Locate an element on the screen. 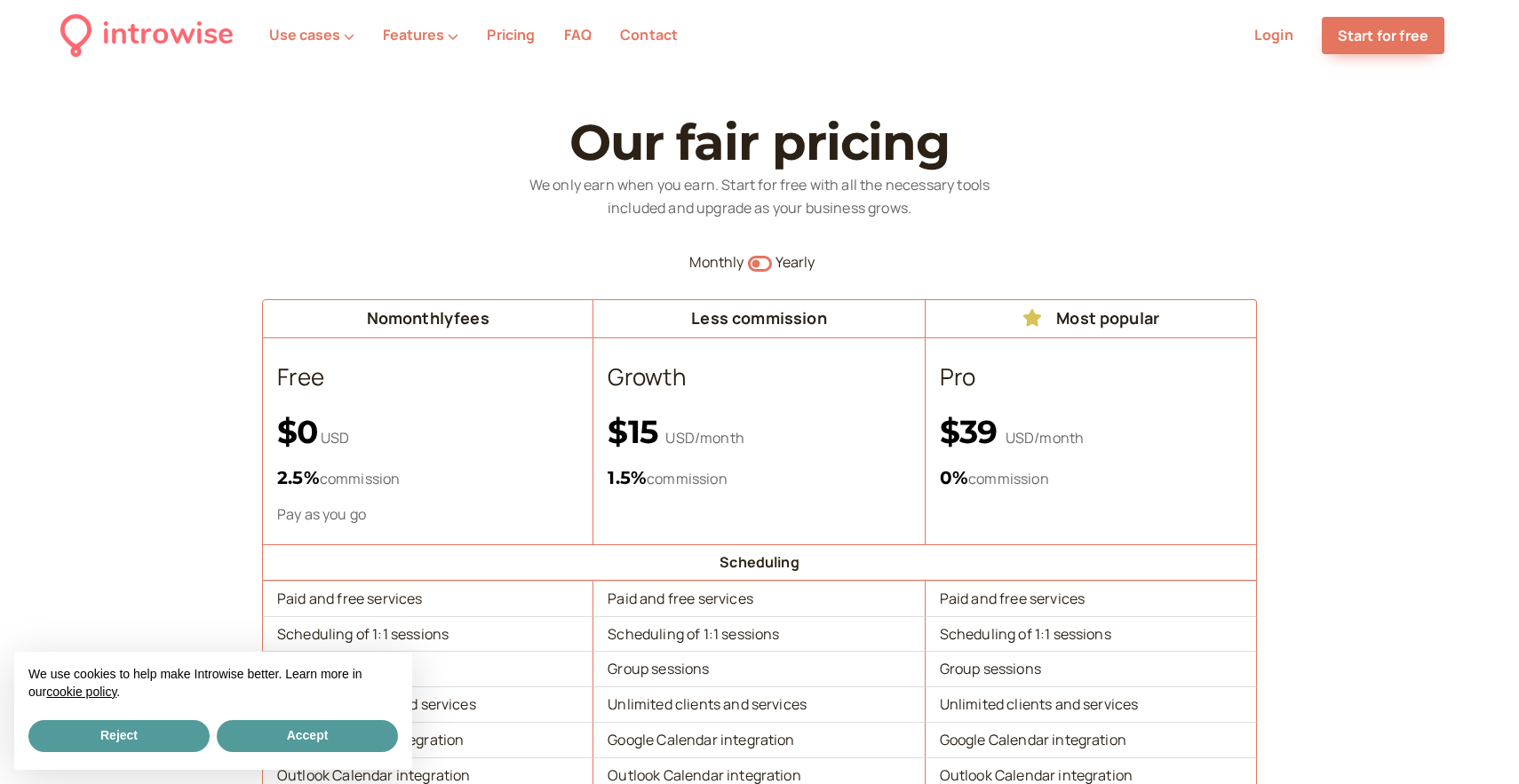 Image resolution: width=1519 pixels, height=784 pixels. p: We only earn when you earn. Start for free with all the necessary tools included and upgrade as y... is located at coordinates (760, 197).